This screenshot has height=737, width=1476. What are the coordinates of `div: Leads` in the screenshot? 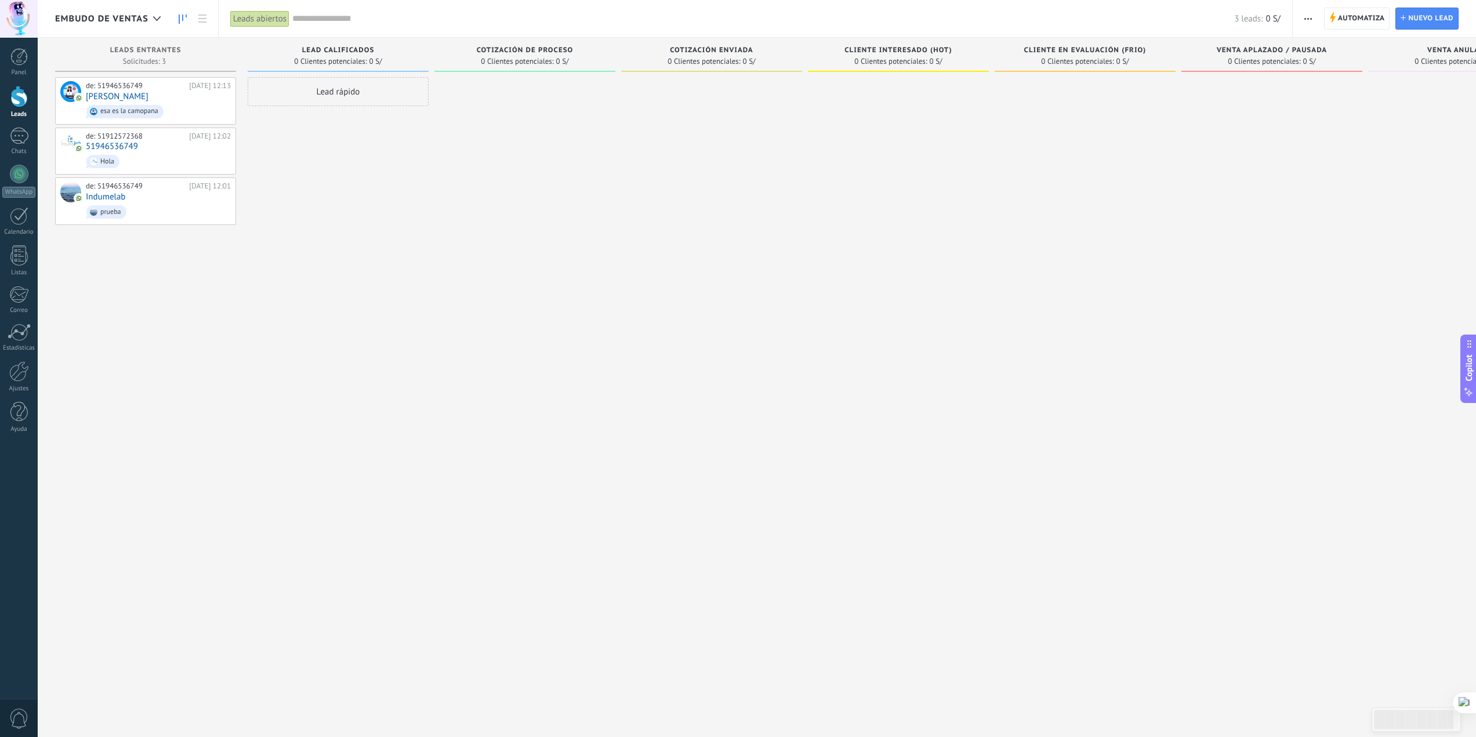 It's located at (19, 114).